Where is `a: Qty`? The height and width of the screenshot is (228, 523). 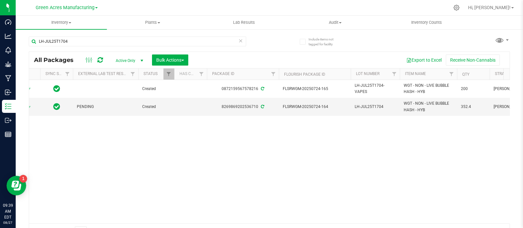
a: Qty is located at coordinates (466, 75).